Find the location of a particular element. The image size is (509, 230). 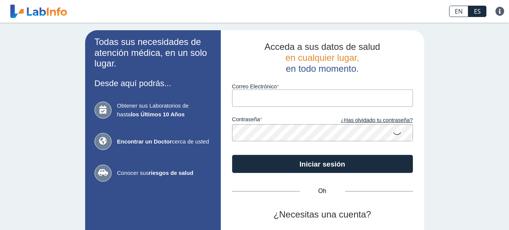

font: Obtener sus Laboratorios de hasta is located at coordinates (153, 110).